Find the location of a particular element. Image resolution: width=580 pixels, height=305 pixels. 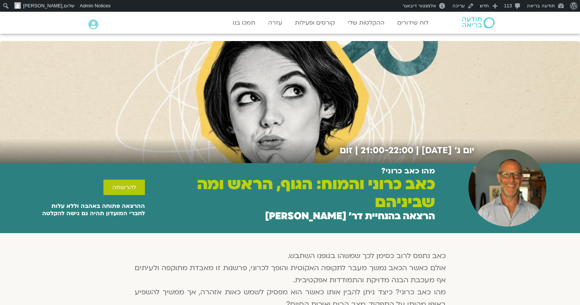

a: קורסים ופעילות is located at coordinates (315, 23).